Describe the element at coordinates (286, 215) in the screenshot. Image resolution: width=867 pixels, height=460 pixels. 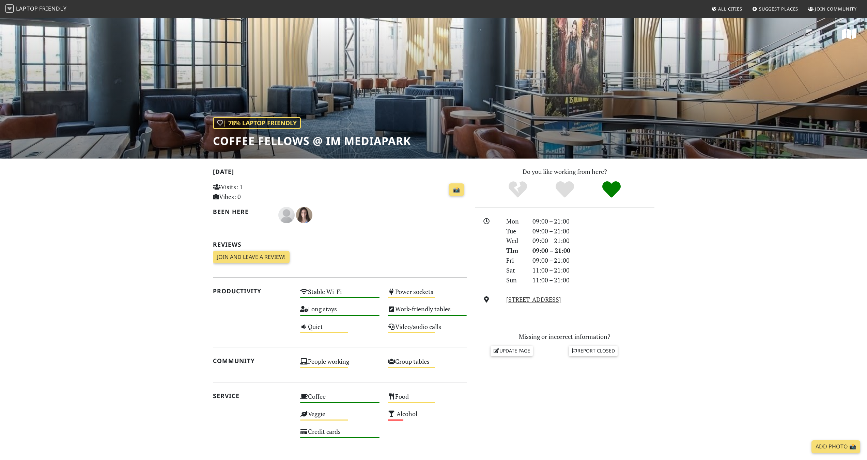
I see `img: blank-535327c66bd565773addf3077783bbfce4b00ec00e9fd257753287c682c7fa38.png` at that location.